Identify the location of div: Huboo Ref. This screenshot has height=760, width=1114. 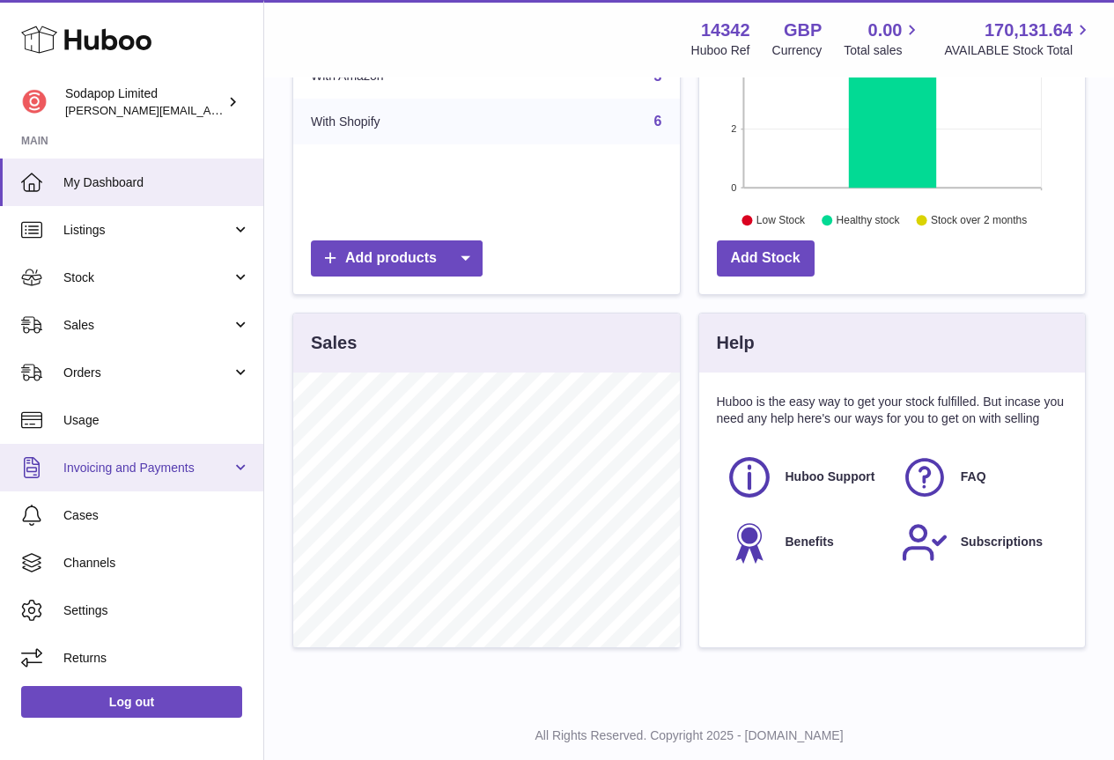
(720, 50).